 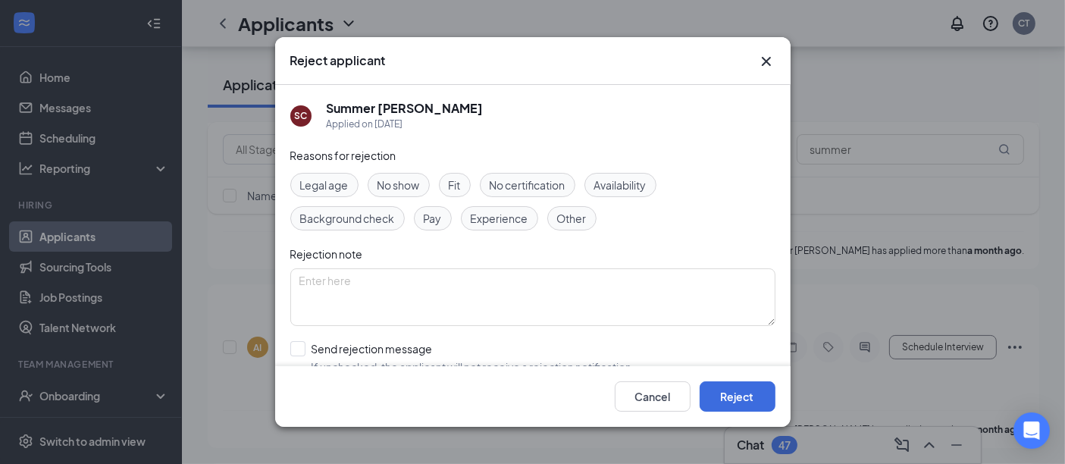 I want to click on svg: Cross, so click(x=767, y=61).